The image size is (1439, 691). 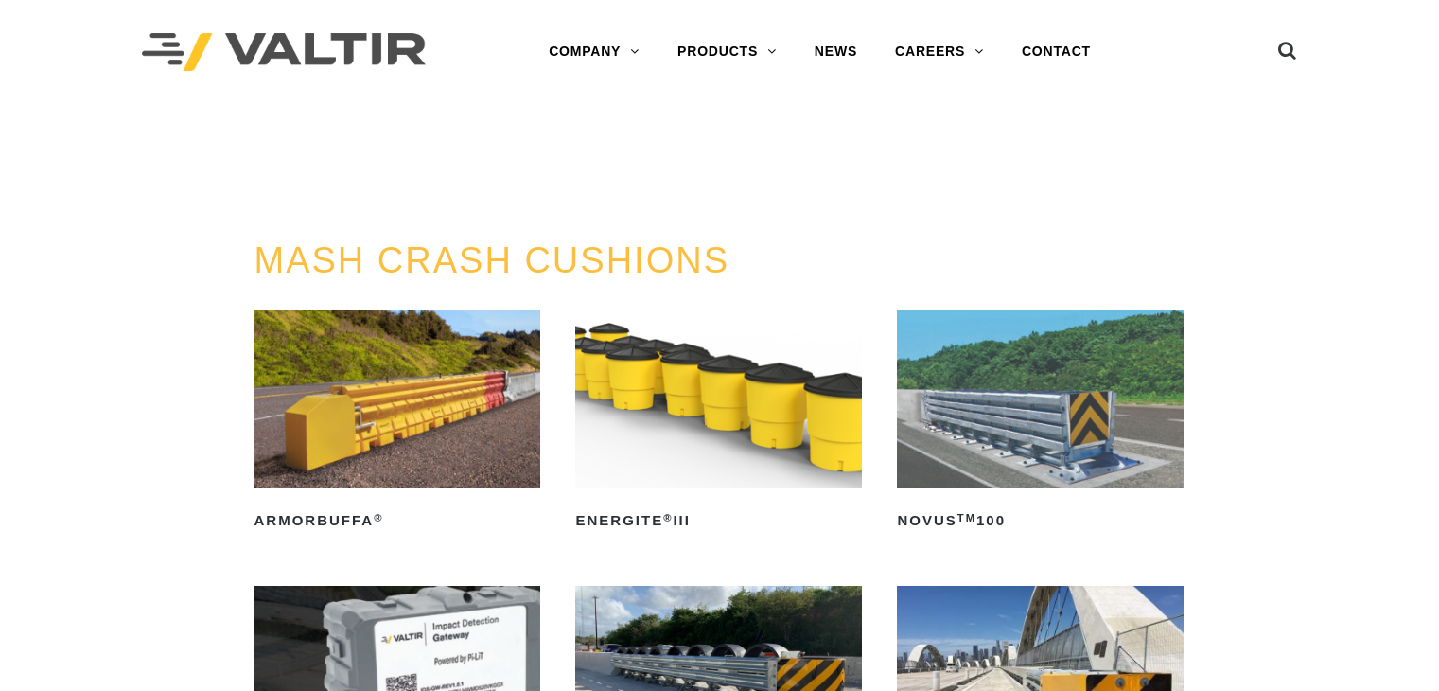 What do you see at coordinates (1056, 52) in the screenshot?
I see `a: CONTACT` at bounding box center [1056, 52].